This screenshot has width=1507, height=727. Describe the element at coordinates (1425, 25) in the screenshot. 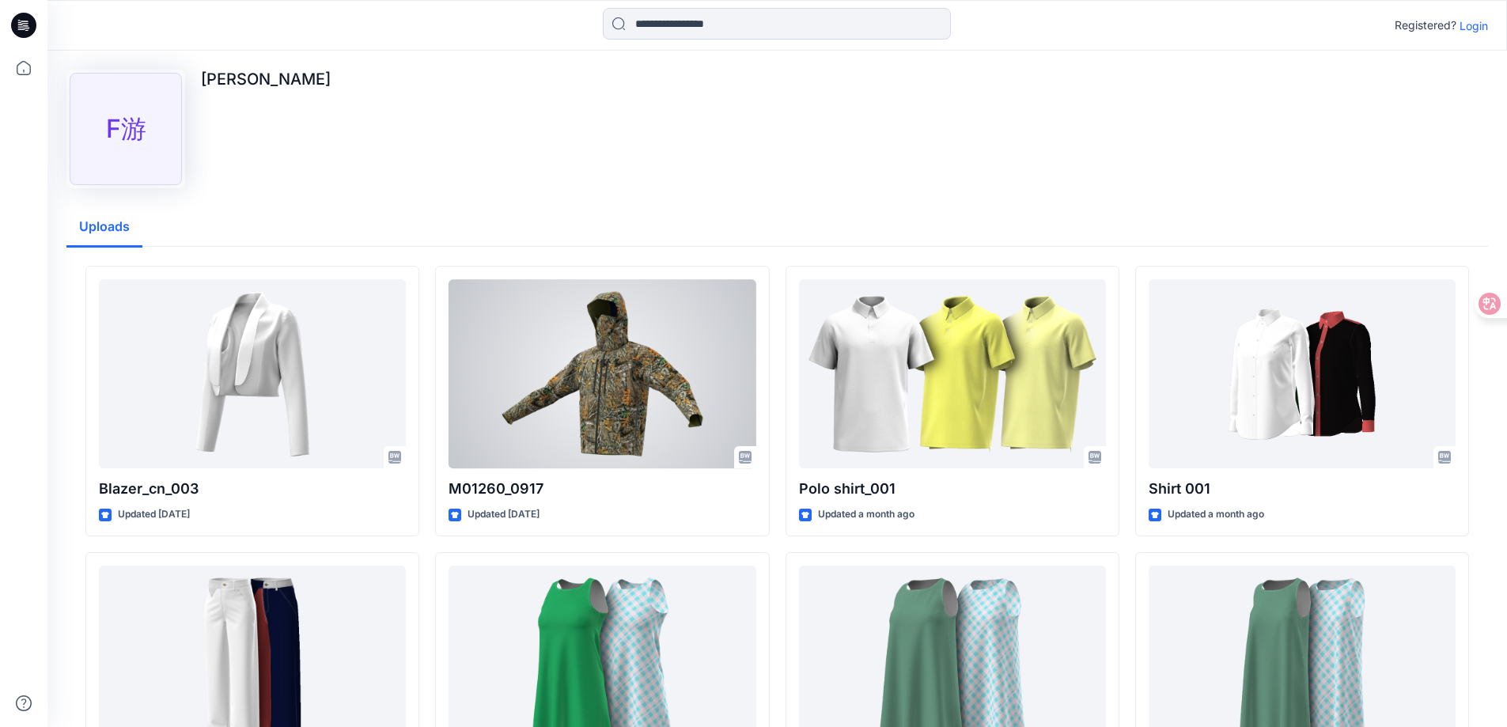

I see `p: Registered?` at that location.